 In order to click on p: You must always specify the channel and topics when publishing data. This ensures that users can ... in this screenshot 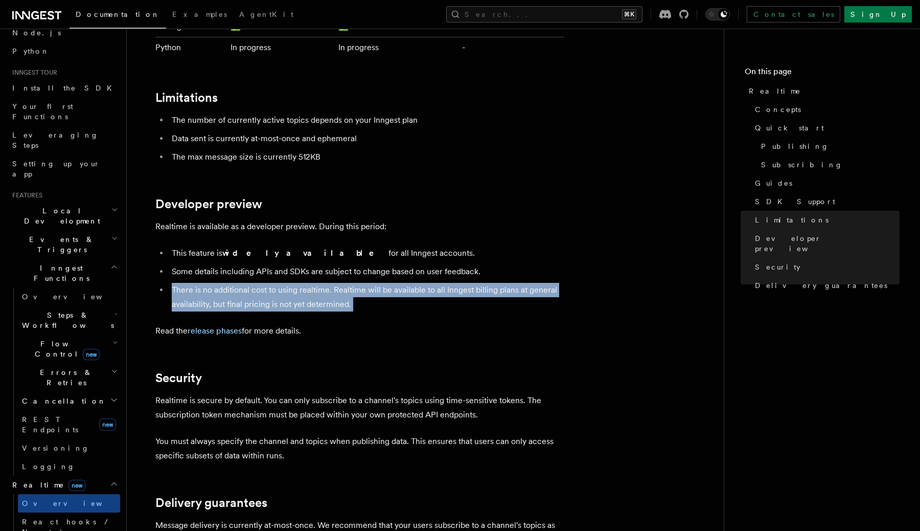, I will do `click(360, 448)`.